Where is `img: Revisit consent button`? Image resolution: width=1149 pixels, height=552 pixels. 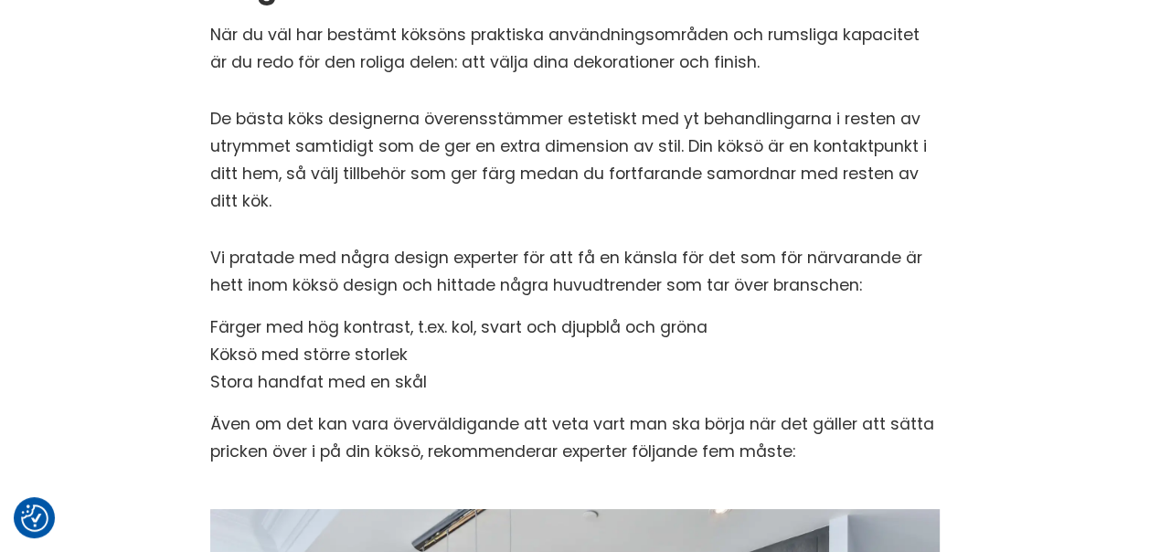 img: Revisit consent button is located at coordinates (35, 518).